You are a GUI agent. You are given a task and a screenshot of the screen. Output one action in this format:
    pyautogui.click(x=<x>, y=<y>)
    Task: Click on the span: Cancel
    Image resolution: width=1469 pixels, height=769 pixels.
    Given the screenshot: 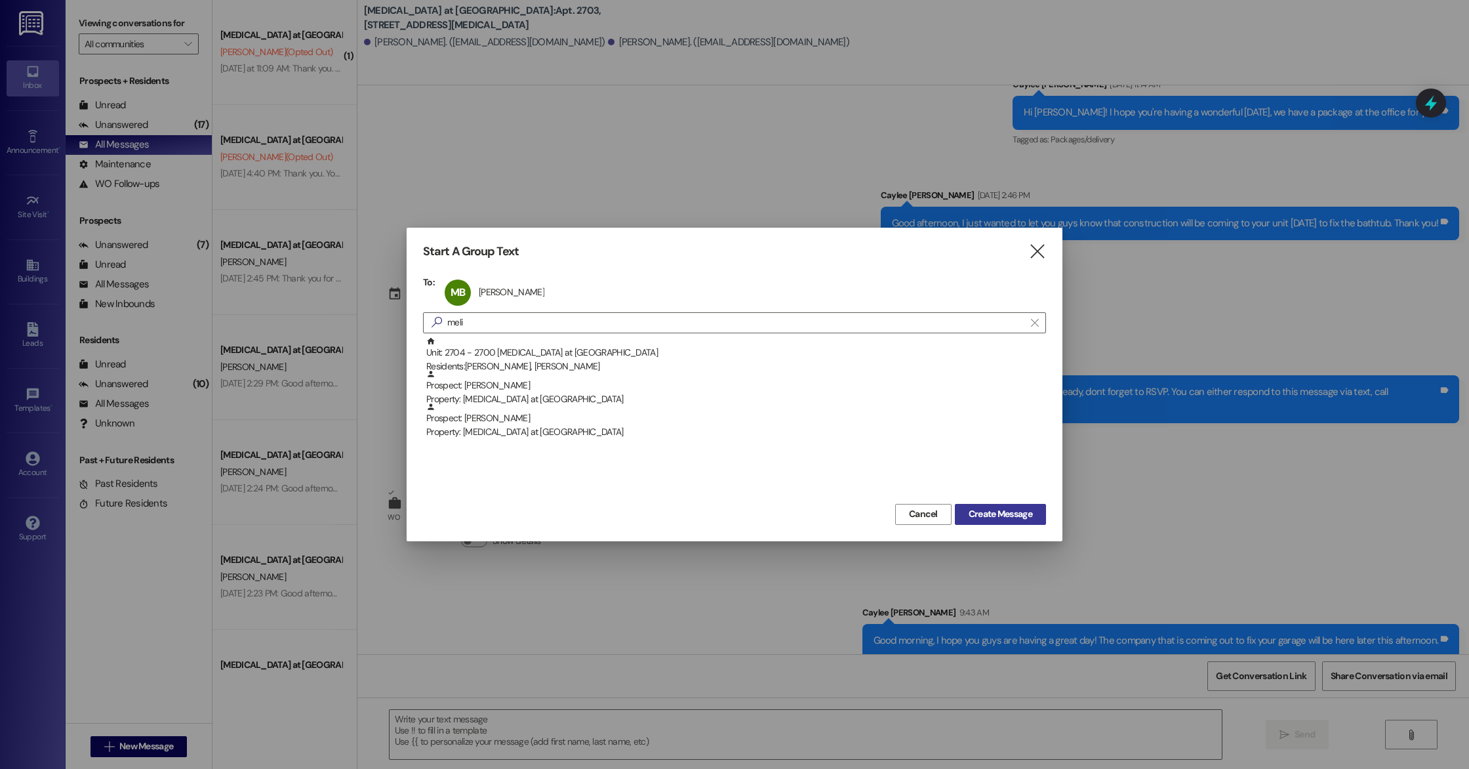 What is the action you would take?
    pyautogui.click(x=924, y=514)
    